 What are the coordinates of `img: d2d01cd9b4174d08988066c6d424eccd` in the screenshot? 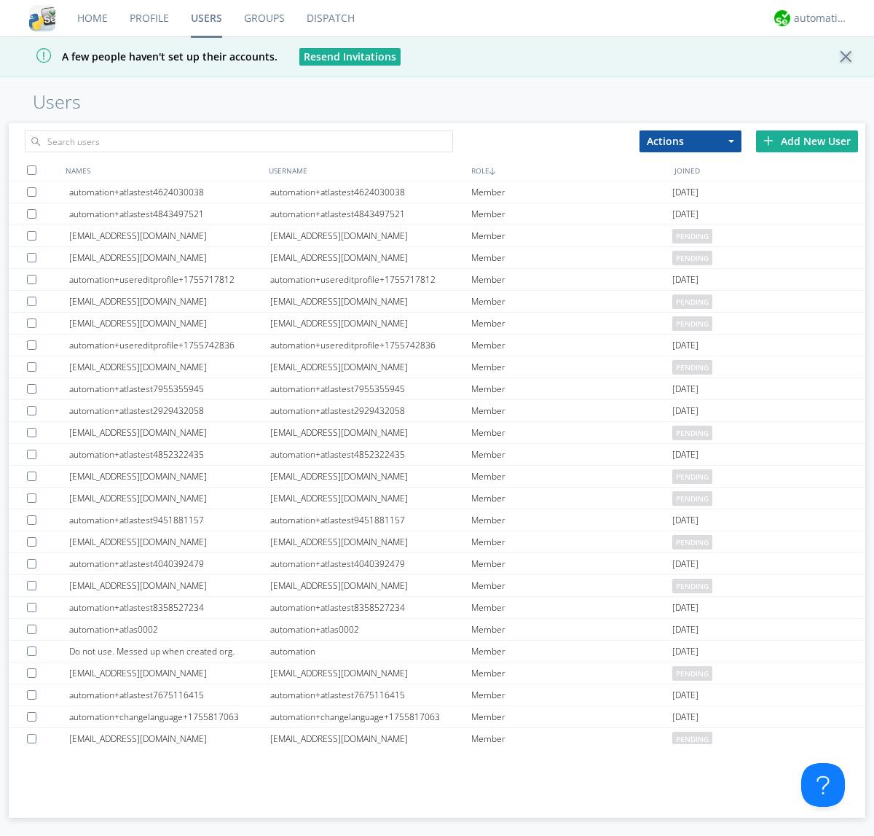 It's located at (783, 18).